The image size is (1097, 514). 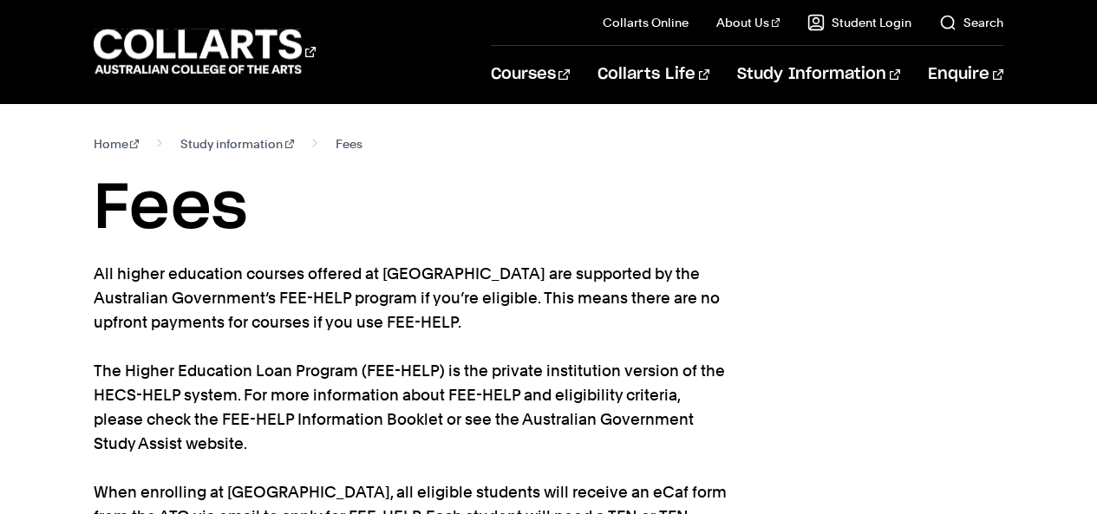 I want to click on a: Study information, so click(x=237, y=144).